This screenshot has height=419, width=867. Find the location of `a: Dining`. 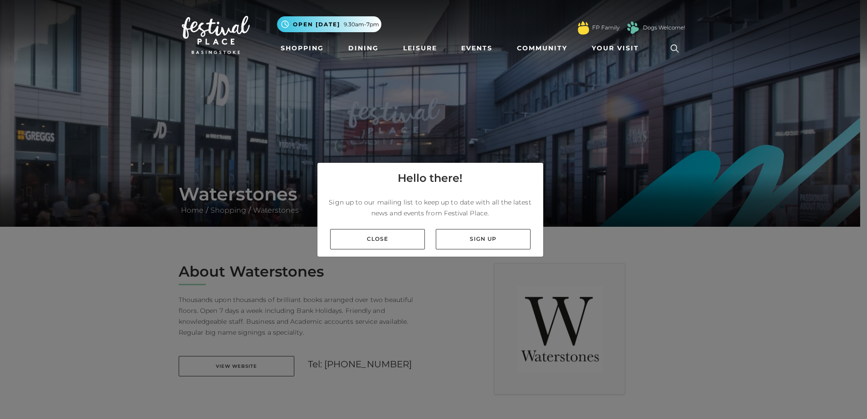

a: Dining is located at coordinates (363, 48).